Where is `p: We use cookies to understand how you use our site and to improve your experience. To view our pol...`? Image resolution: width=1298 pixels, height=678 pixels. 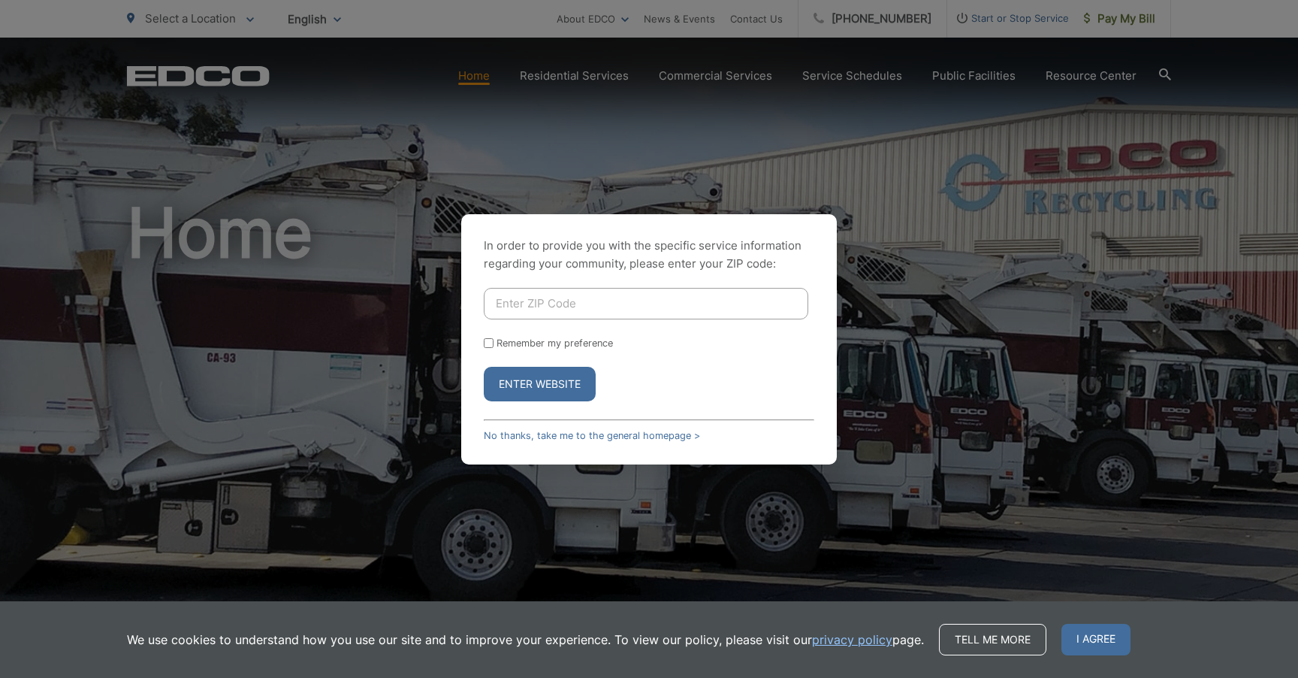
p: We use cookies to understand how you use our site and to improve your experience. To view our pol... is located at coordinates (525, 639).